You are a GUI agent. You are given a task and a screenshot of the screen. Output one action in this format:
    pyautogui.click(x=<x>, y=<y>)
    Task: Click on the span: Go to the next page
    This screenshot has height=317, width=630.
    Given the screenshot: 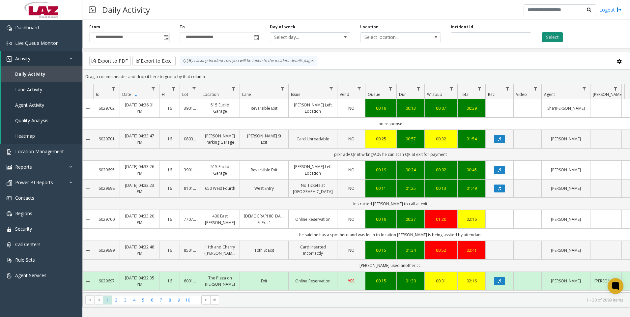 What is the action you would take?
    pyautogui.click(x=206, y=300)
    